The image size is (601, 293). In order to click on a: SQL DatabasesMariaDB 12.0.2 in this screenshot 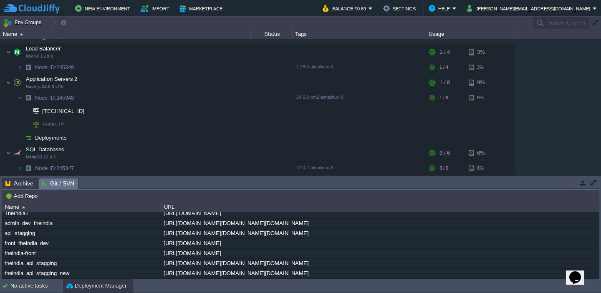, I will do `click(45, 149)`.